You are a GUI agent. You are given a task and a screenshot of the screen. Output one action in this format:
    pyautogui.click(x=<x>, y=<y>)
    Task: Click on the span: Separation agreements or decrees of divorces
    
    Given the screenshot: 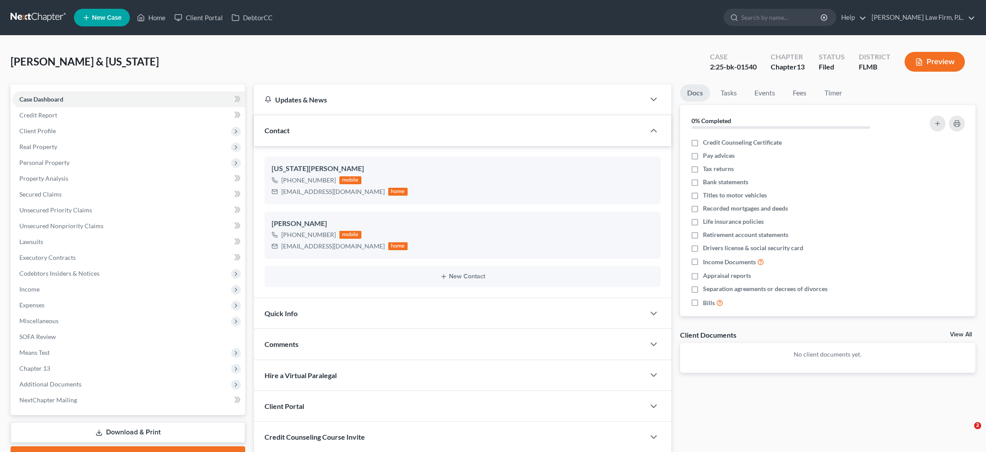 What is the action you would take?
    pyautogui.click(x=765, y=289)
    